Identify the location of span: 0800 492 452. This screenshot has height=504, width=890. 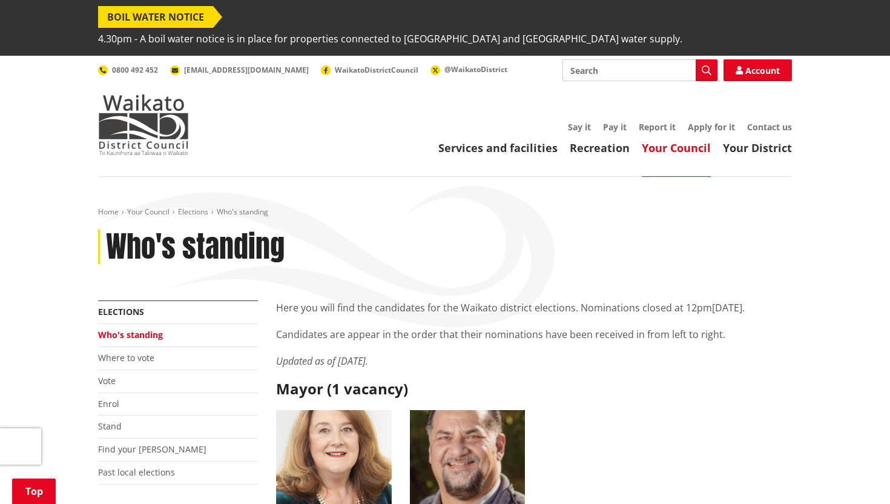
(135, 70).